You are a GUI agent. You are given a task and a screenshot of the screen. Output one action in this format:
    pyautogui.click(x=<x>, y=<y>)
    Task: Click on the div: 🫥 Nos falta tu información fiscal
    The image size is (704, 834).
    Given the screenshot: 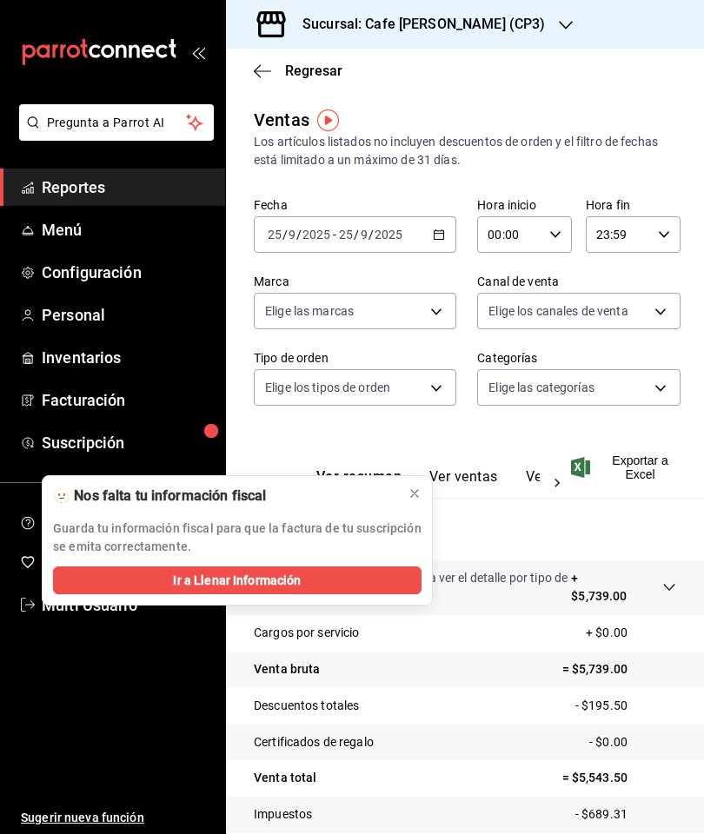 What is the action you would take?
    pyautogui.click(x=223, y=496)
    